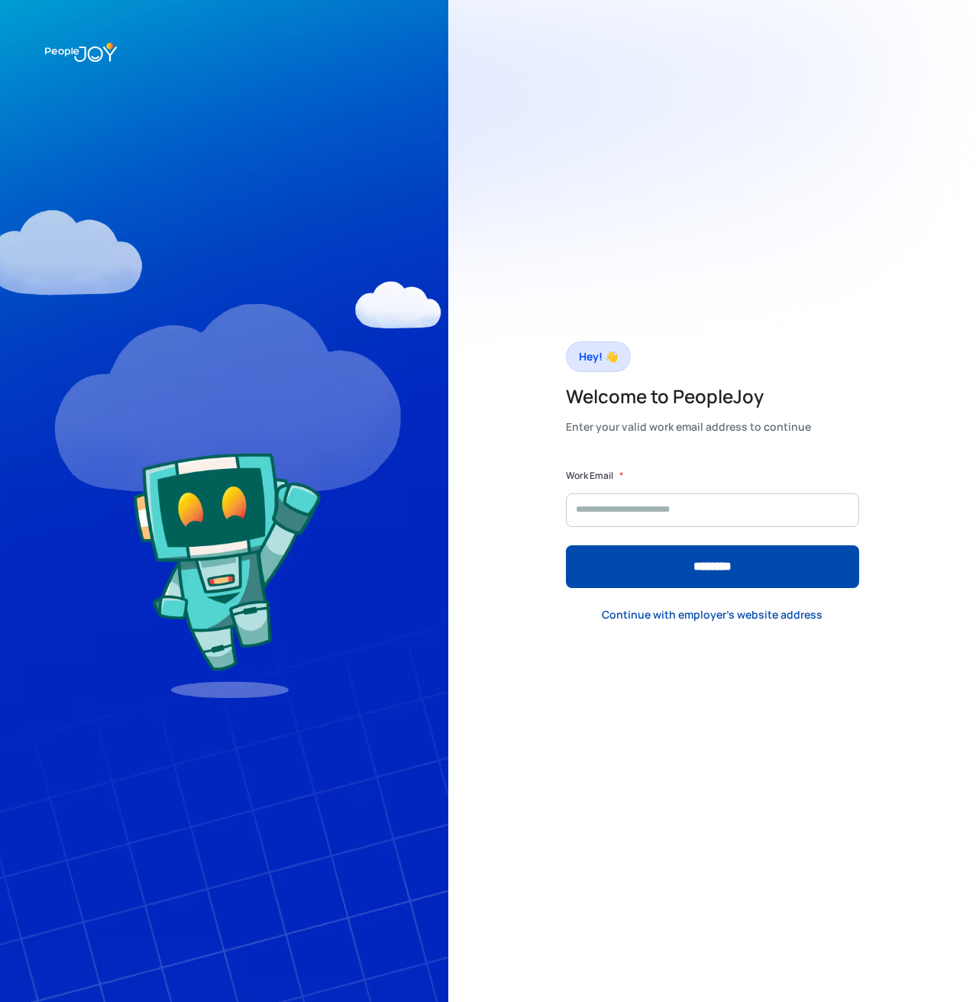 This screenshot has width=976, height=1002. Describe the element at coordinates (598, 357) in the screenshot. I see `div: Hey! 👋` at that location.